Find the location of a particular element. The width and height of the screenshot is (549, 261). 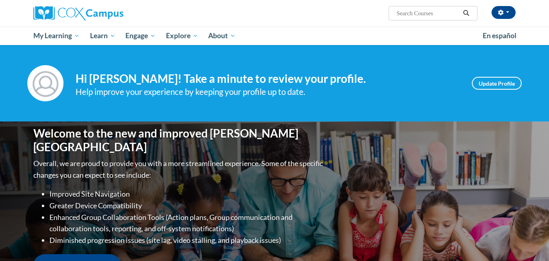

input: Search Courses is located at coordinates (428, 13).